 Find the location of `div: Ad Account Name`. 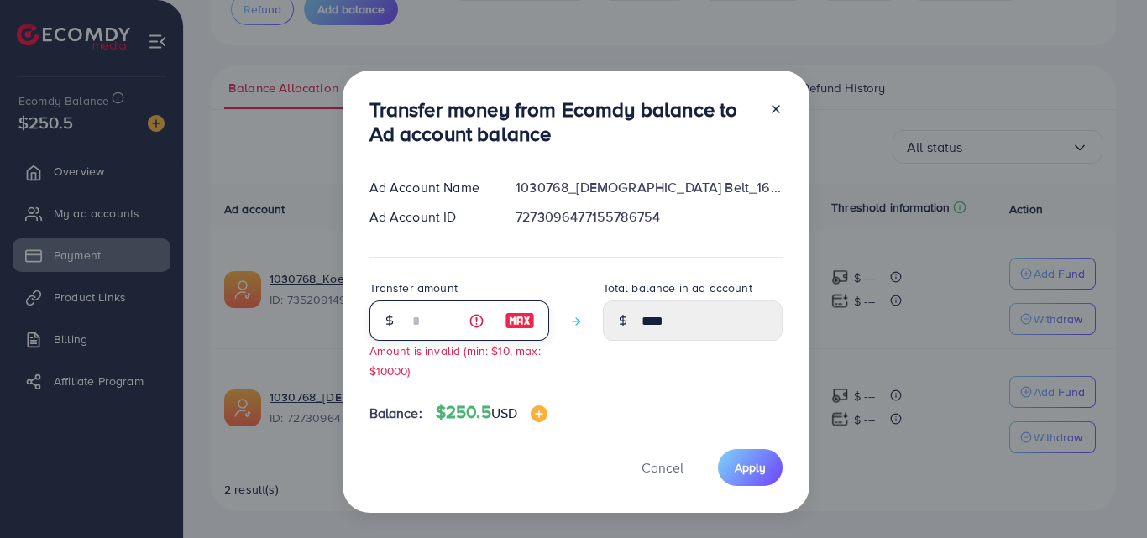

div: Ad Account Name is located at coordinates (429, 187).